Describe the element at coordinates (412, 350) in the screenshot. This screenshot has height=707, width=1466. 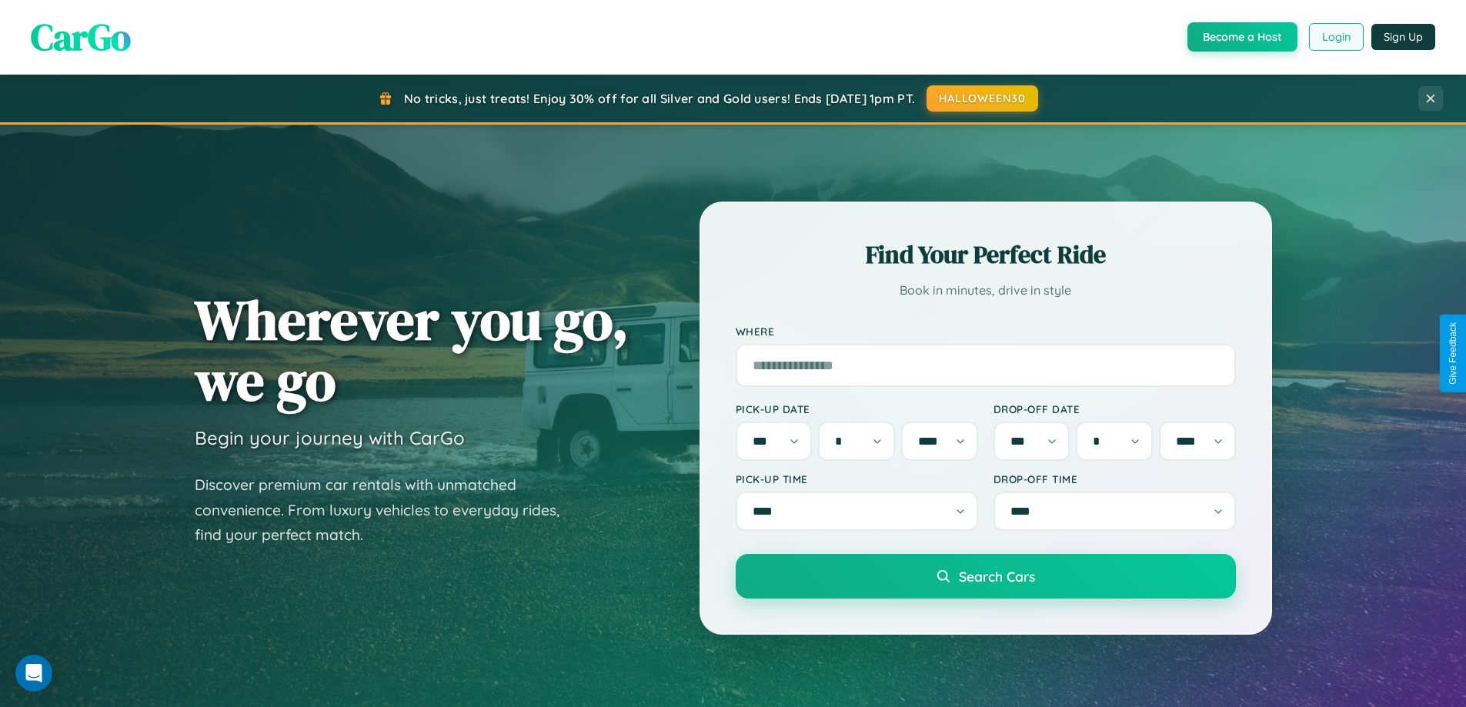
I see `h1: Wherever you go, we go` at that location.